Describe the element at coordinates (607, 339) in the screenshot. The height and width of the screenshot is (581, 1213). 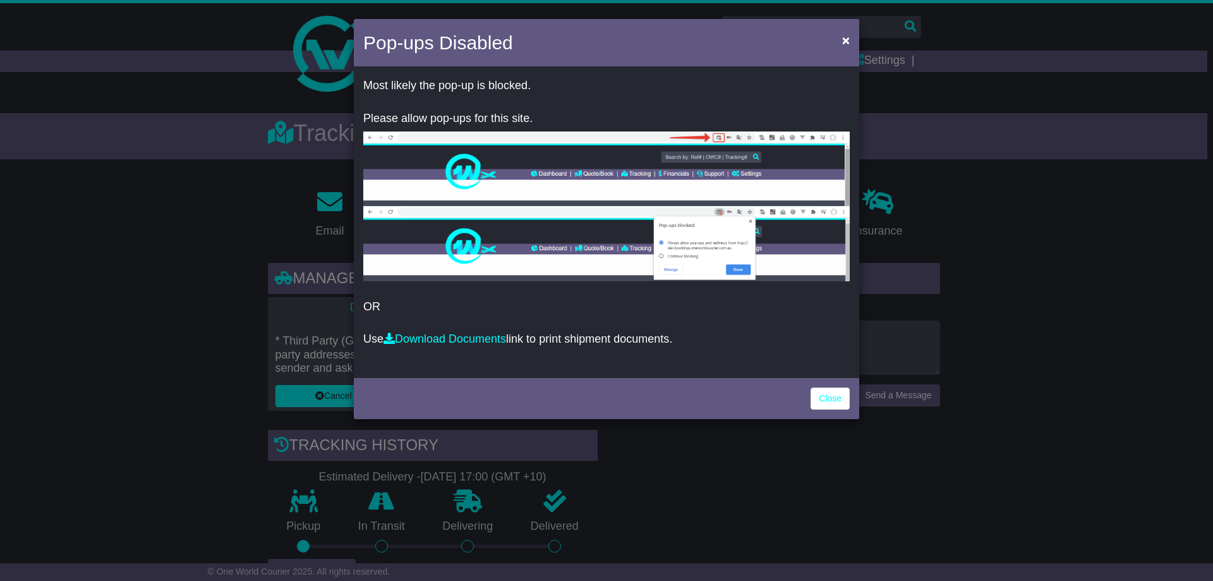
I see `p: Use link to print shipment documents.` at that location.